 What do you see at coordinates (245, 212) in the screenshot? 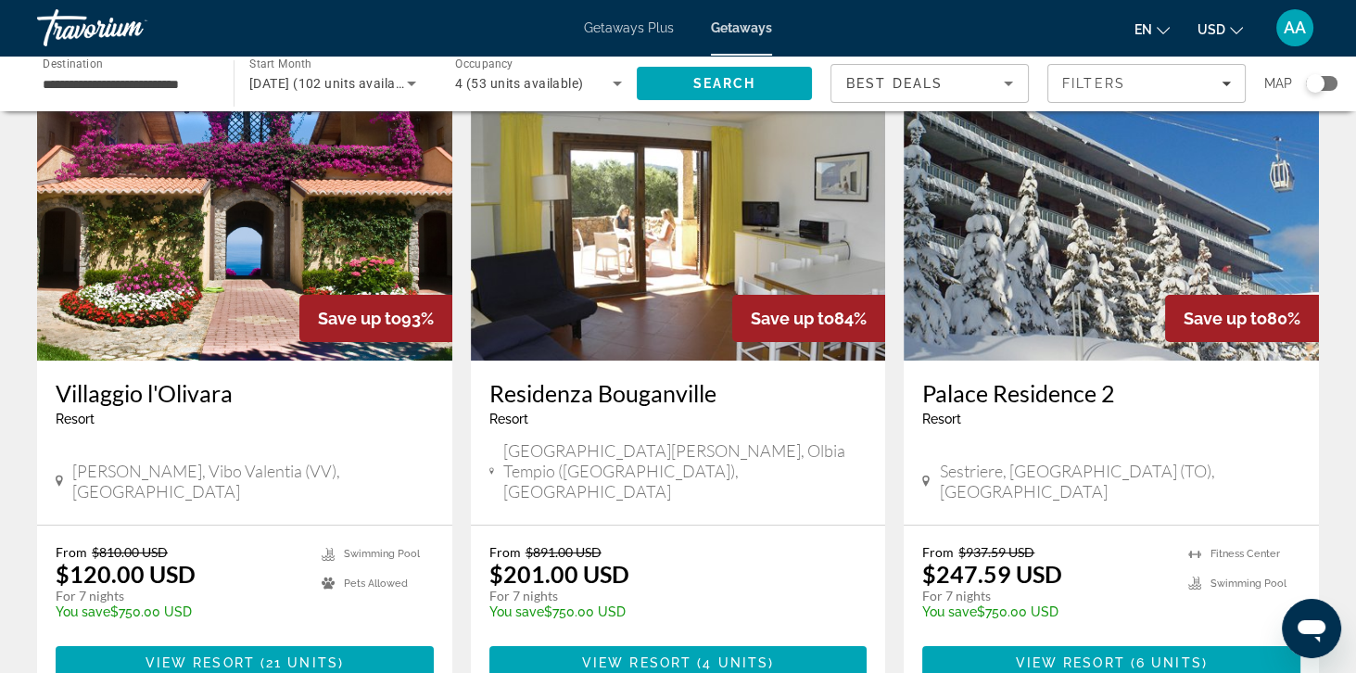
I see `img: Villaggio l'Olivara` at bounding box center [245, 212].